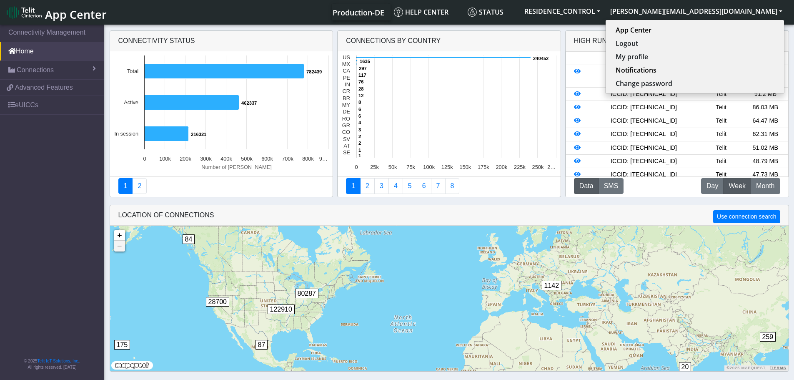 This screenshot has width=794, height=380. What do you see at coordinates (360, 143) in the screenshot?
I see `text: 2` at bounding box center [360, 143].